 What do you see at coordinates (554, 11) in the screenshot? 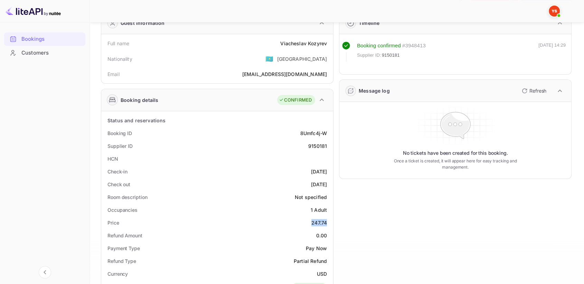
I see `img: Yandex Support` at bounding box center [554, 11].